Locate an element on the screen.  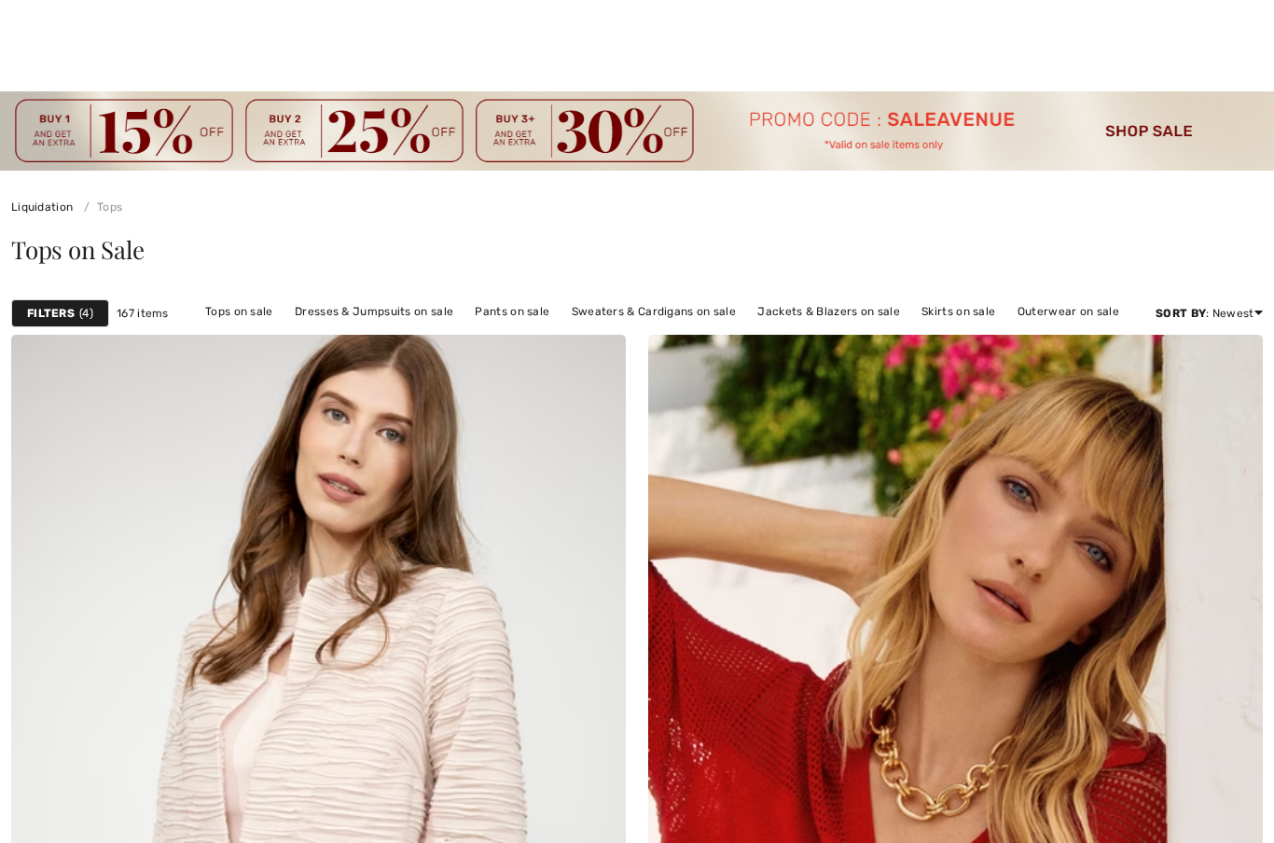
a: Jackets & Blazers on sale is located at coordinates (828, 312).